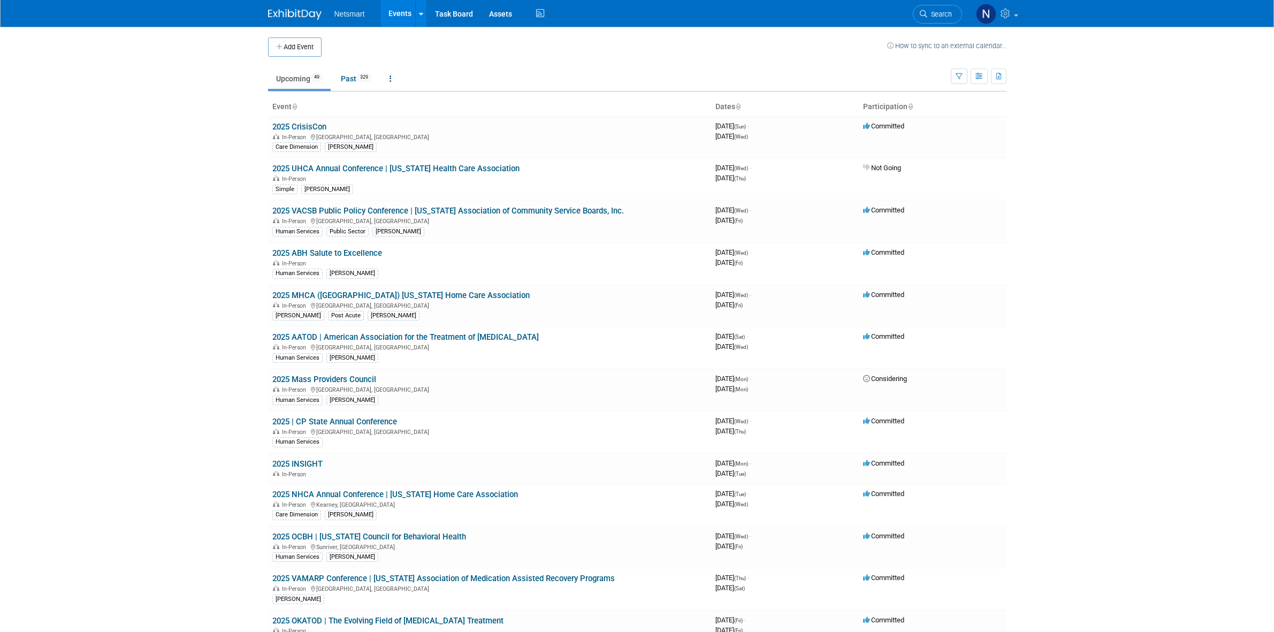 This screenshot has width=1274, height=632. Describe the element at coordinates (356, 79) in the screenshot. I see `a: Past329` at that location.